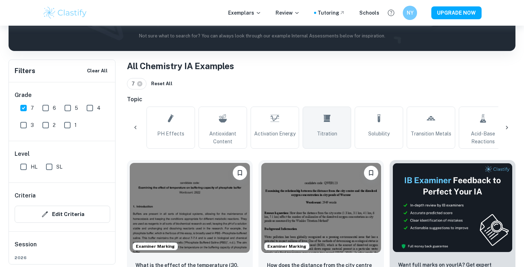 The width and height of the screenshot is (524, 267). I want to click on h6: Session, so click(62, 247).